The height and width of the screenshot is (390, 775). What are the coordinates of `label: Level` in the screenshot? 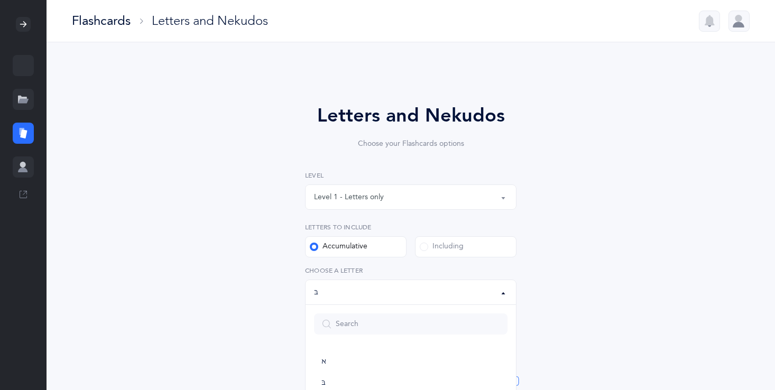 It's located at (411, 175).